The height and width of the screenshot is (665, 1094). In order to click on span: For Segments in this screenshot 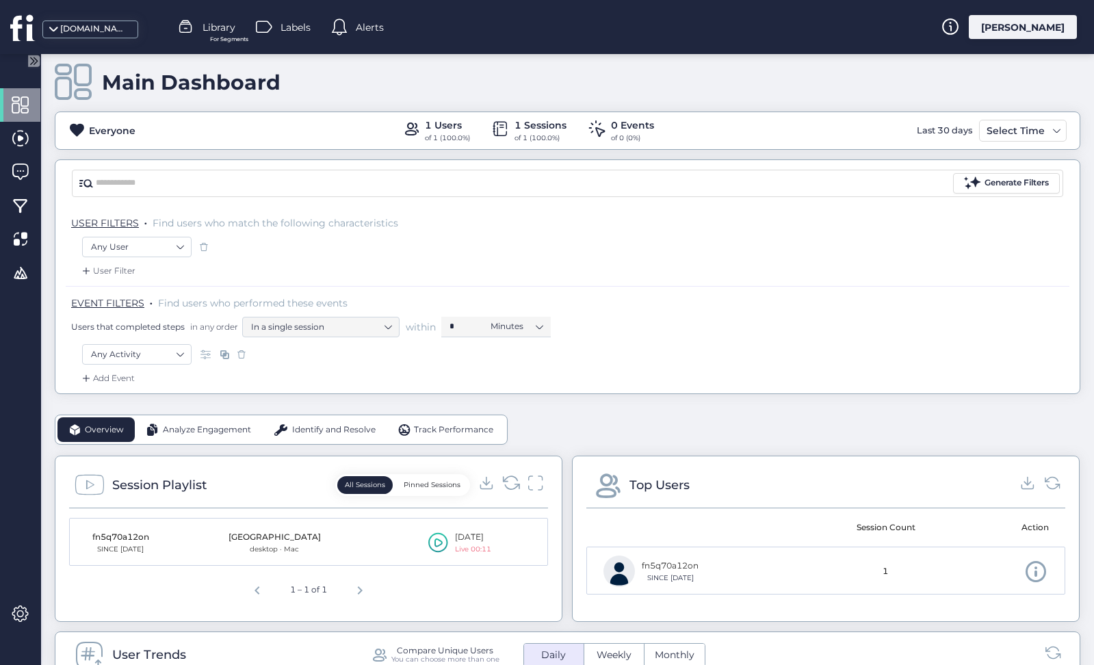, I will do `click(229, 39)`.